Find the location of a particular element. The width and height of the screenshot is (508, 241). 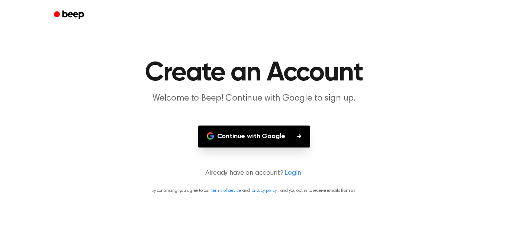

p: By continuing, you agree to our and , and you opt in to receive emails from us. is located at coordinates (254, 190).